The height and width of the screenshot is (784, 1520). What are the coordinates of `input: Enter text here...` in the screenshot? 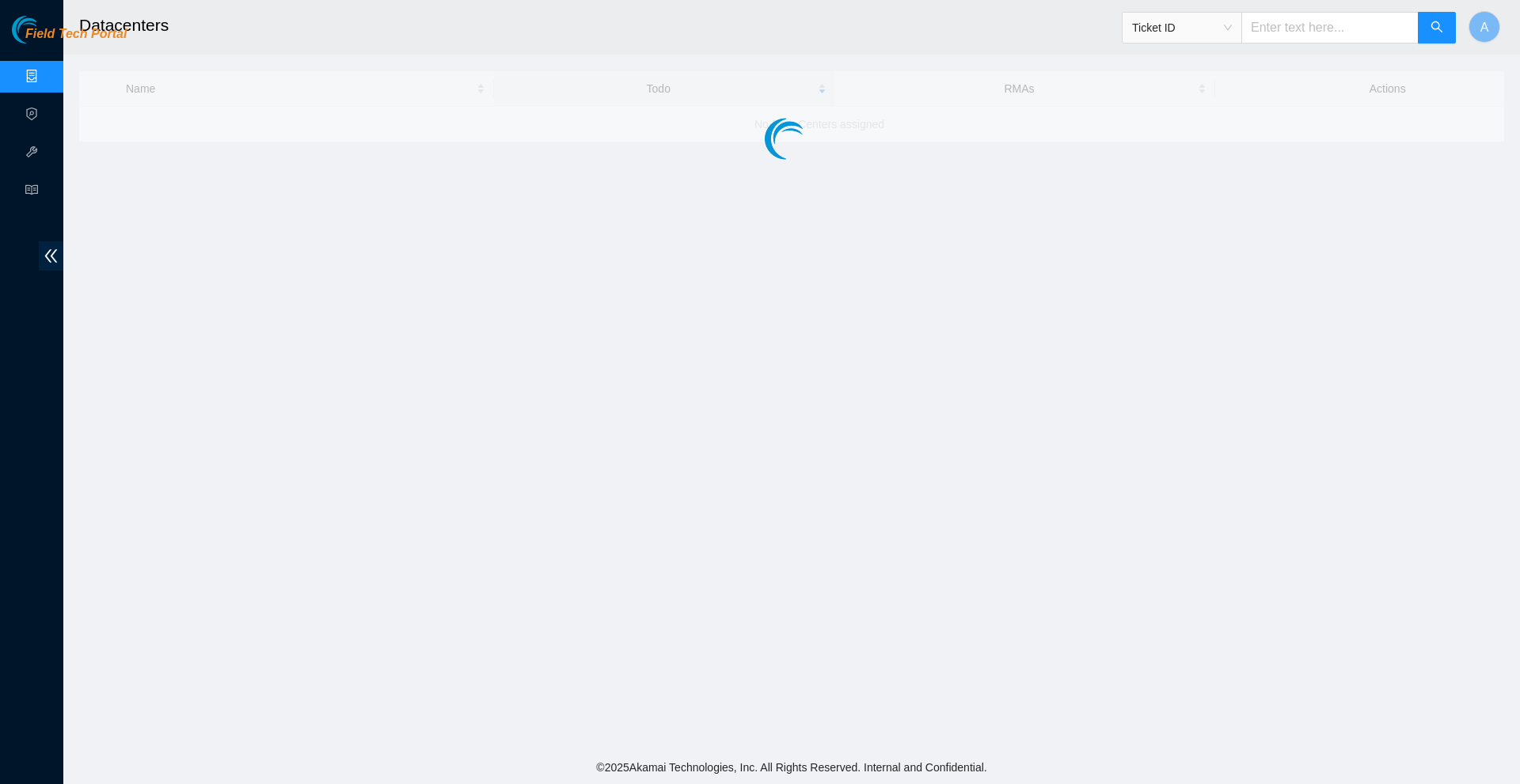 It's located at (1330, 28).